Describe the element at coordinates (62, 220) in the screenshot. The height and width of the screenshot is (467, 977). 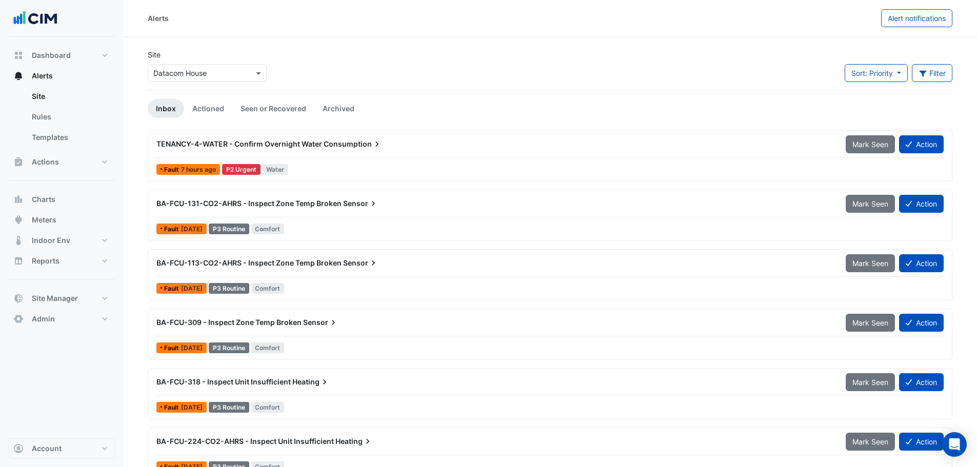
I see `button: Meters` at that location.